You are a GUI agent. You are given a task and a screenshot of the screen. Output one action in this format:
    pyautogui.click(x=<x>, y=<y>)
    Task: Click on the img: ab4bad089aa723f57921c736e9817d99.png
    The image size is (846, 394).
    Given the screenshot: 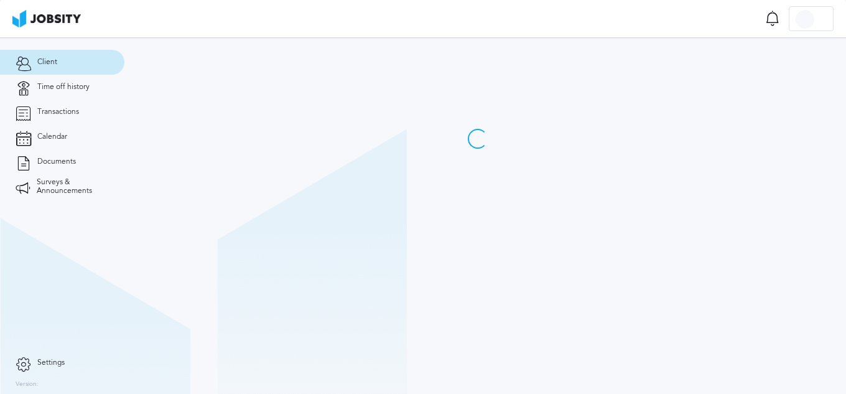 What is the action you would take?
    pyautogui.click(x=47, y=19)
    